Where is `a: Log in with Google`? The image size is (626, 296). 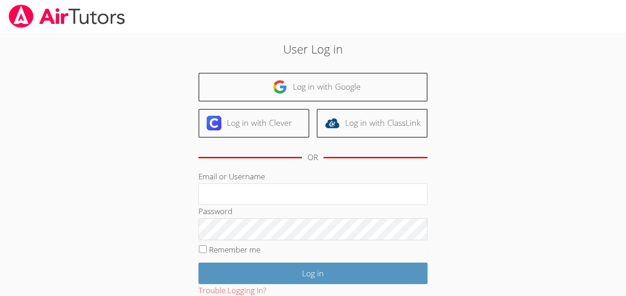
a: Log in with Google is located at coordinates (313, 87).